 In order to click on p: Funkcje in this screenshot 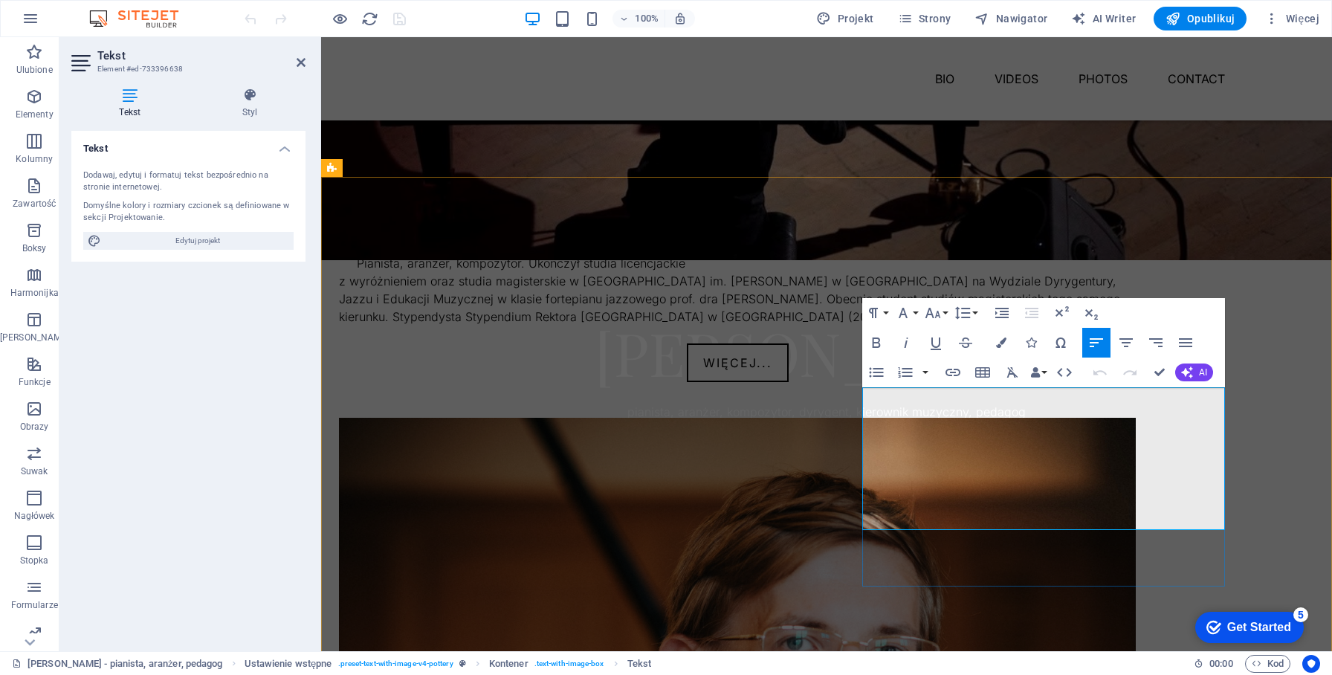, I will do `click(34, 382)`.